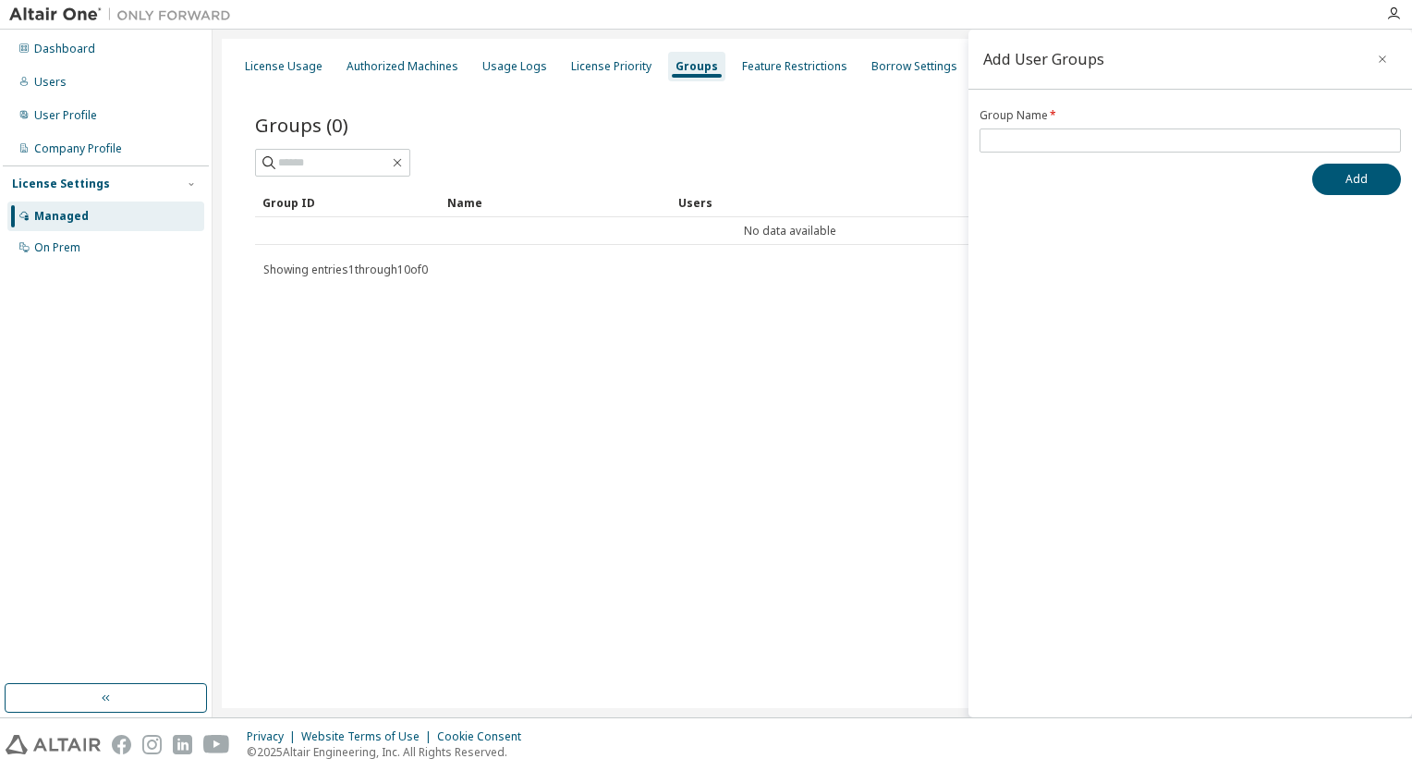  Describe the element at coordinates (484, 736) in the screenshot. I see `div: Cookie Consent` at that location.